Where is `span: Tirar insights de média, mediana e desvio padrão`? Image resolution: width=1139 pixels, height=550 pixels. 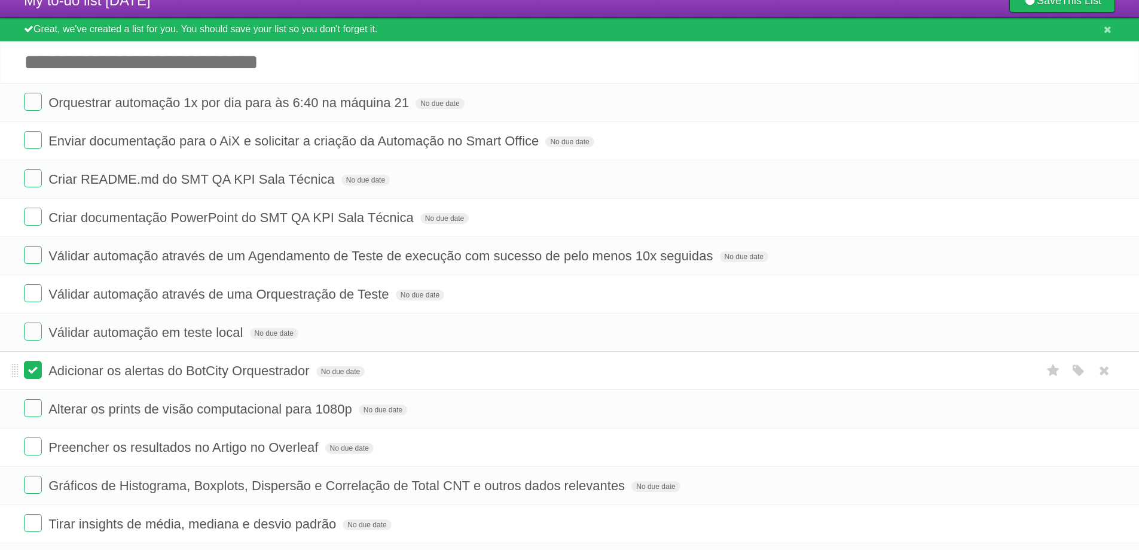
span: Tirar insights de média, mediana e desvio padrão is located at coordinates (194, 523).